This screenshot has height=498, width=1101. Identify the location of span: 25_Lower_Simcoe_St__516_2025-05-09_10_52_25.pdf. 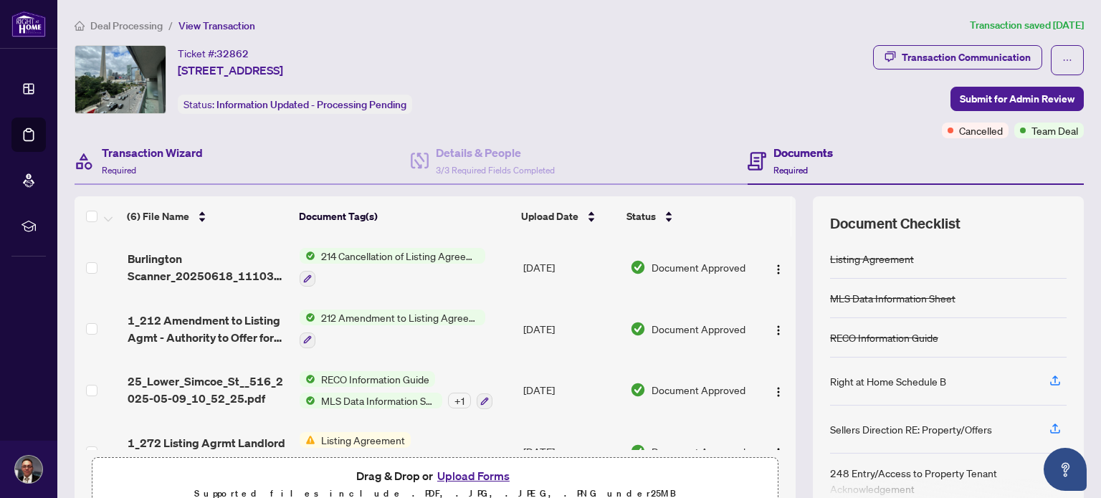
(208, 390).